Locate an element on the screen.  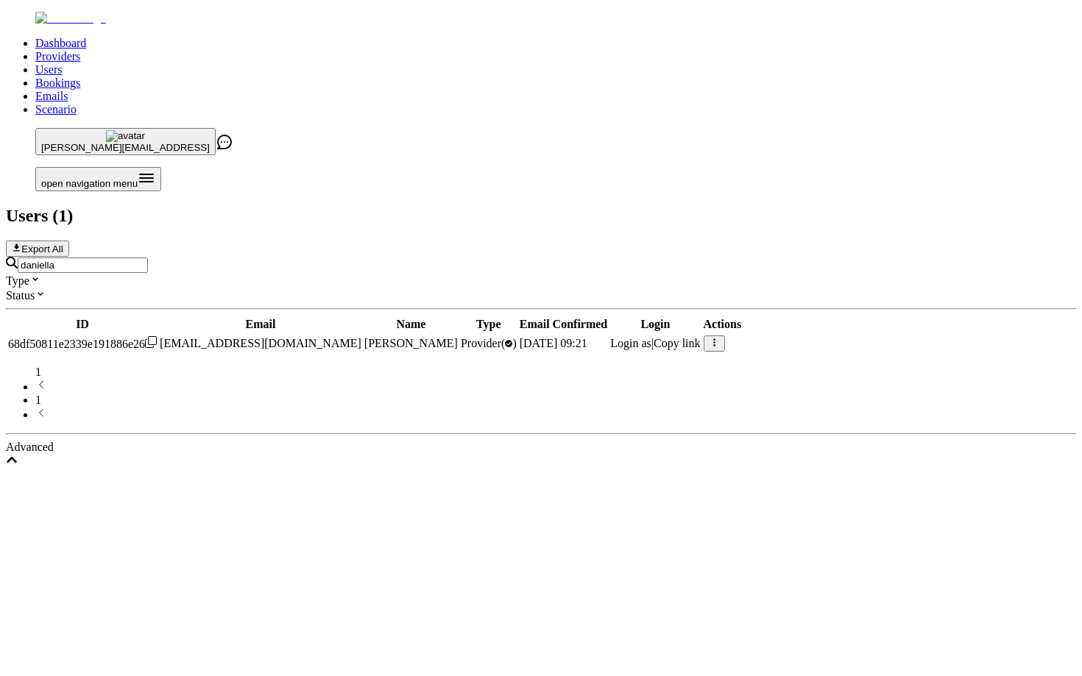
h2: Users ( 1 ) is located at coordinates (541, 216).